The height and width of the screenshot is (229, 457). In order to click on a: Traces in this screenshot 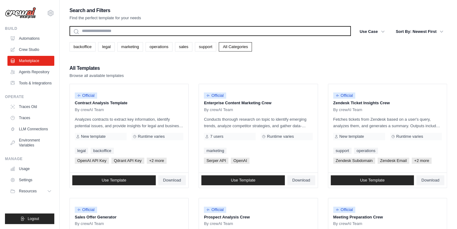, I will do `click(31, 118)`.